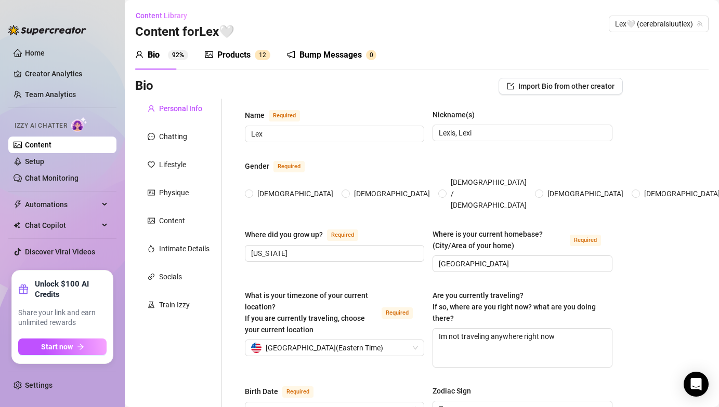 The width and height of the screenshot is (719, 407). I want to click on span: Share your link and earn unlimited rewards, so click(62, 318).